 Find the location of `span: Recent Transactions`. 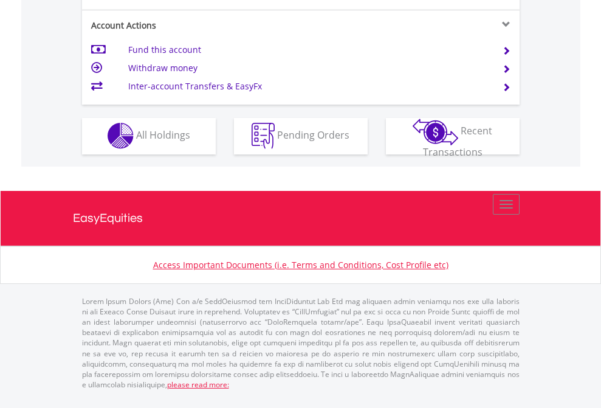

span: Recent Transactions is located at coordinates (458, 141).